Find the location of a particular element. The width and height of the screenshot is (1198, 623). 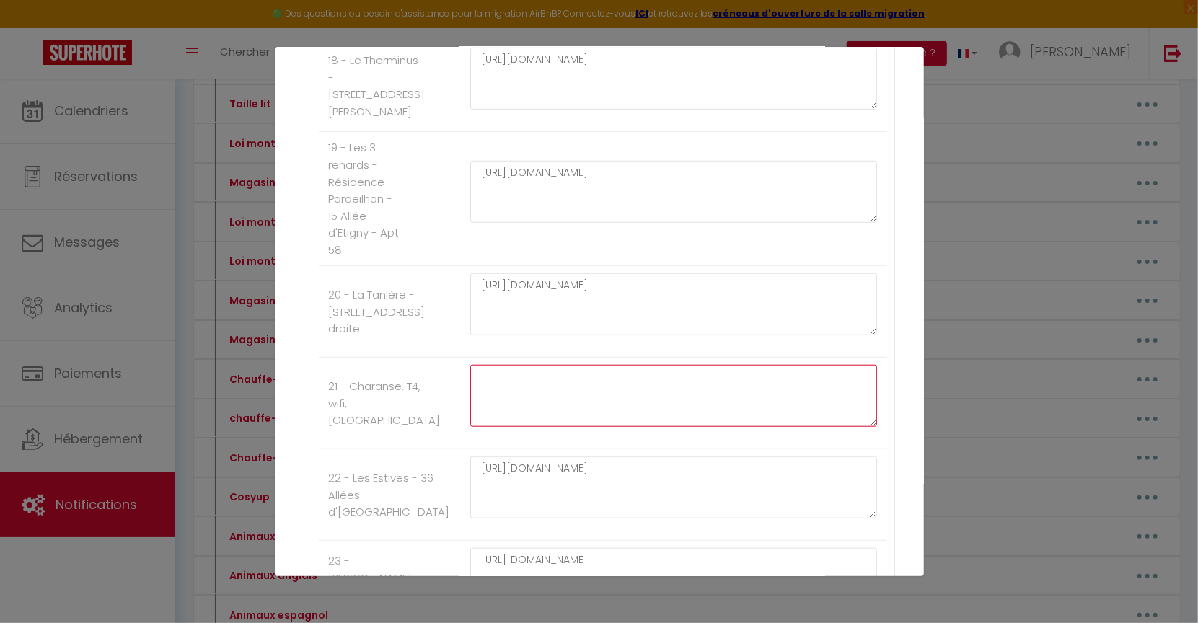

button: Ouvrir le widget de chat LiveChat is located at coordinates (33, 27).